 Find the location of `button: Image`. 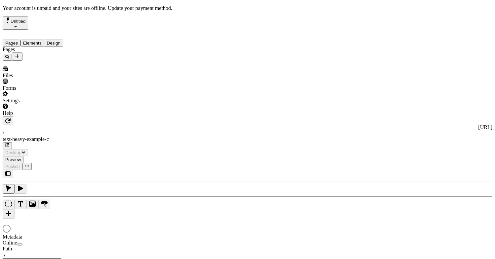

button: Image is located at coordinates (32, 205).